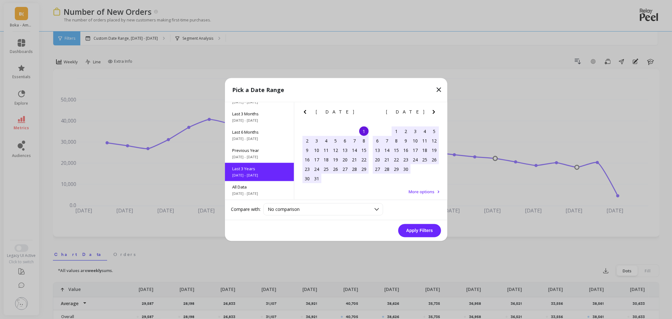 This screenshot has height=319, width=672. Describe the element at coordinates (307, 150) in the screenshot. I see `div: Choose Sunday, October 9th, 2022` at that location.